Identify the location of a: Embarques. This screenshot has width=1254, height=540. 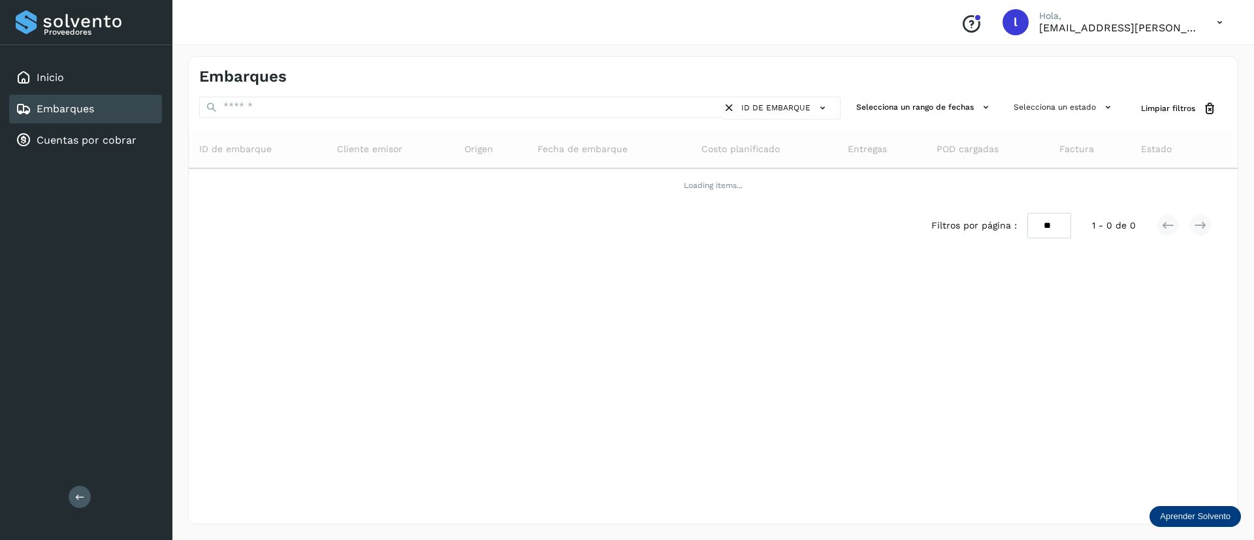
(65, 108).